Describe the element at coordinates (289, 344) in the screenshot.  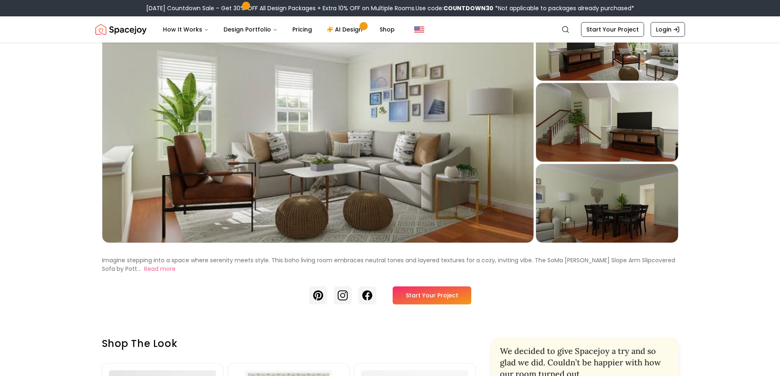
I see `h3: Shop the look` at that location.